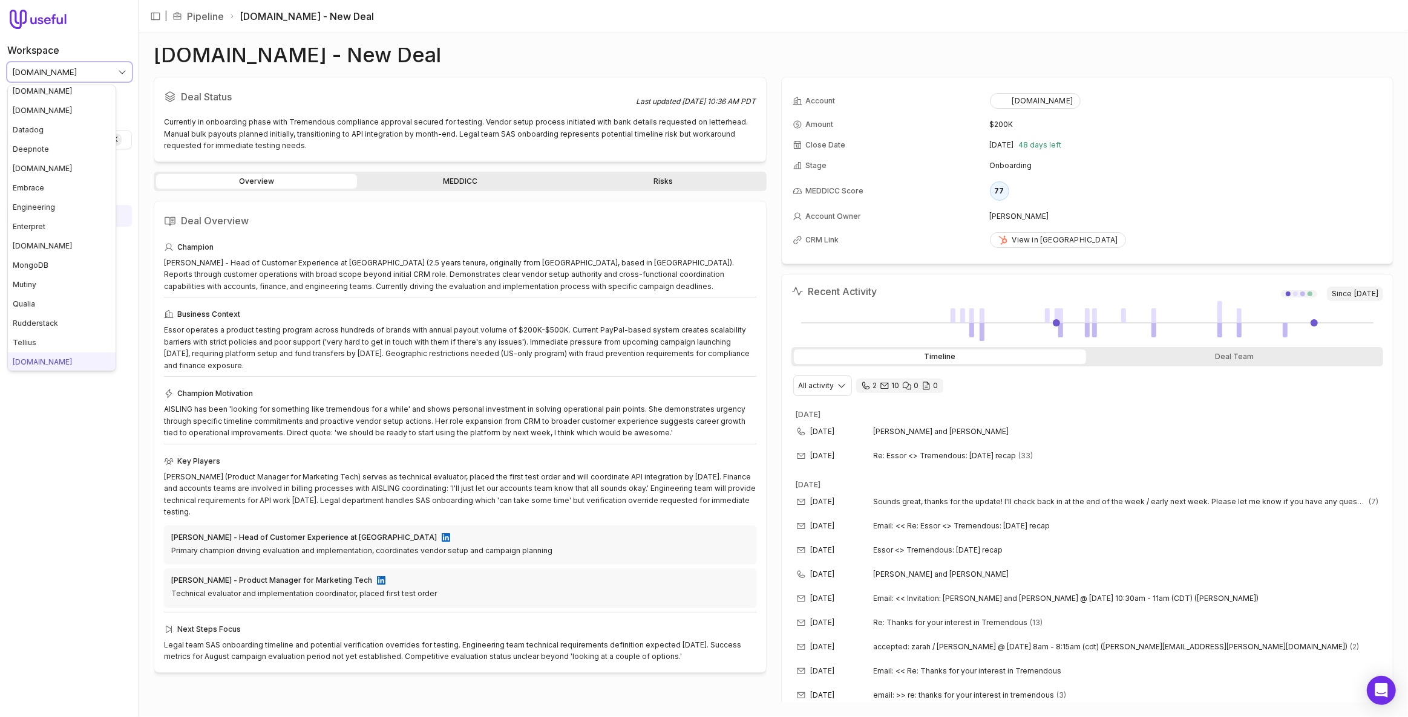 The width and height of the screenshot is (1408, 717). Describe the element at coordinates (28, 188) in the screenshot. I see `span: Embrace` at that location.